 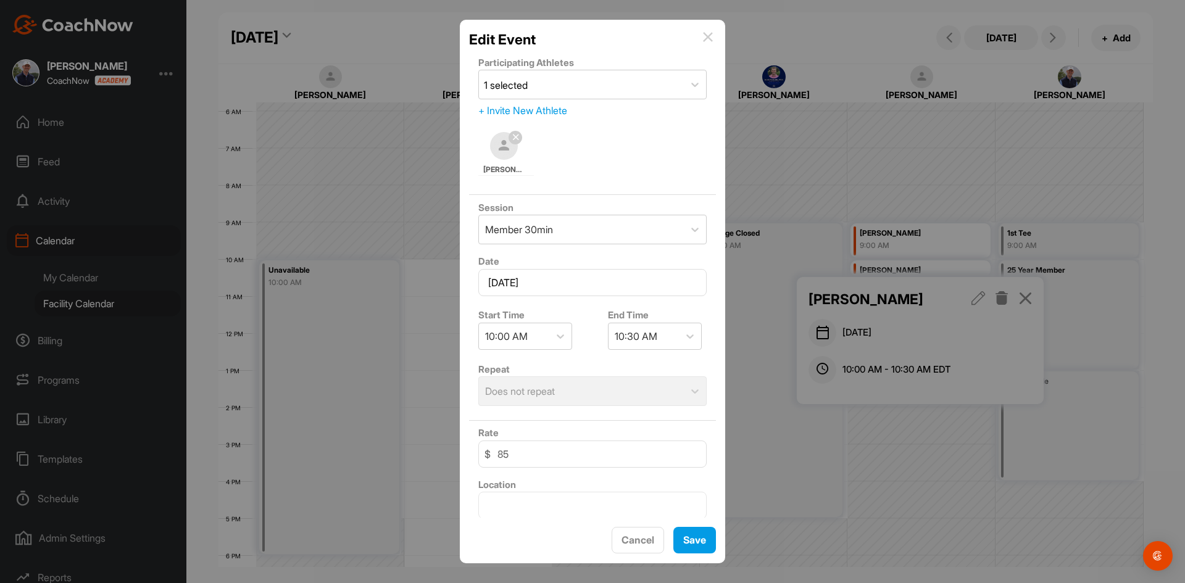 What do you see at coordinates (636, 336) in the screenshot?
I see `div: 10:30 AM` at bounding box center [636, 336].